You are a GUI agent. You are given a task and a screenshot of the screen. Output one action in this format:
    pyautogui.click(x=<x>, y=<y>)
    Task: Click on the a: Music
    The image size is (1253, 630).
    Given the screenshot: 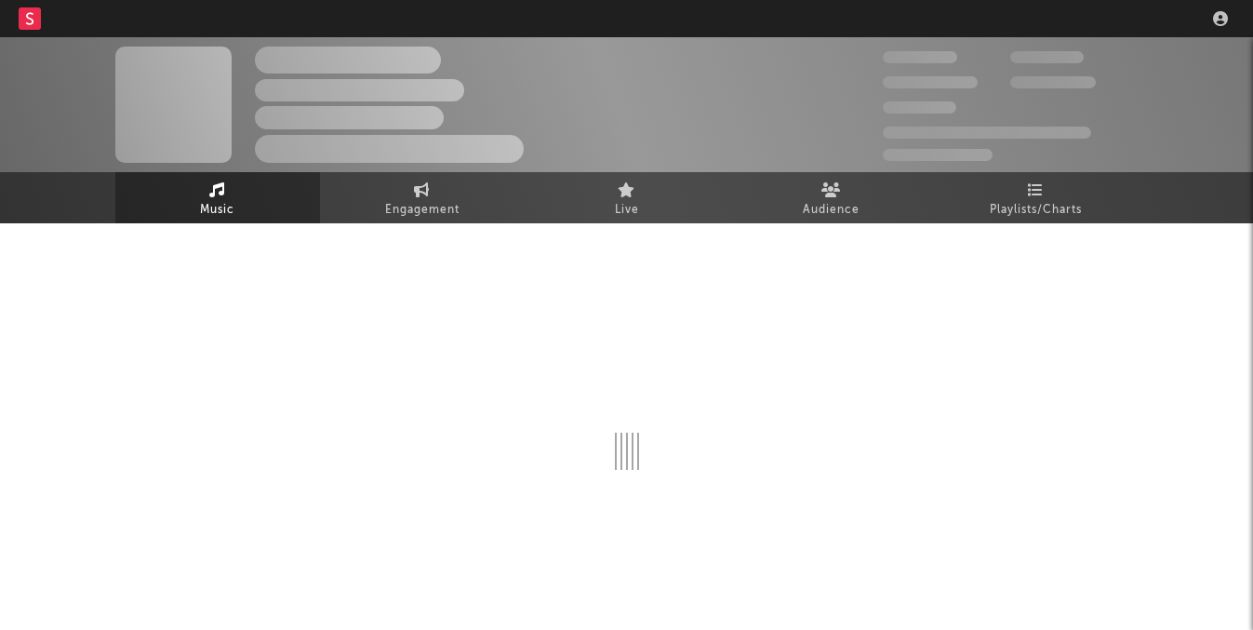 What is the action you would take?
    pyautogui.click(x=218, y=197)
    